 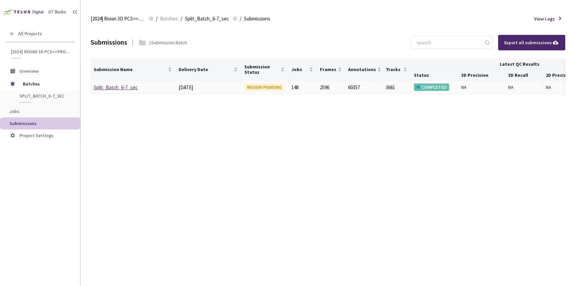 I want to click on span: Project Settings, so click(x=37, y=136).